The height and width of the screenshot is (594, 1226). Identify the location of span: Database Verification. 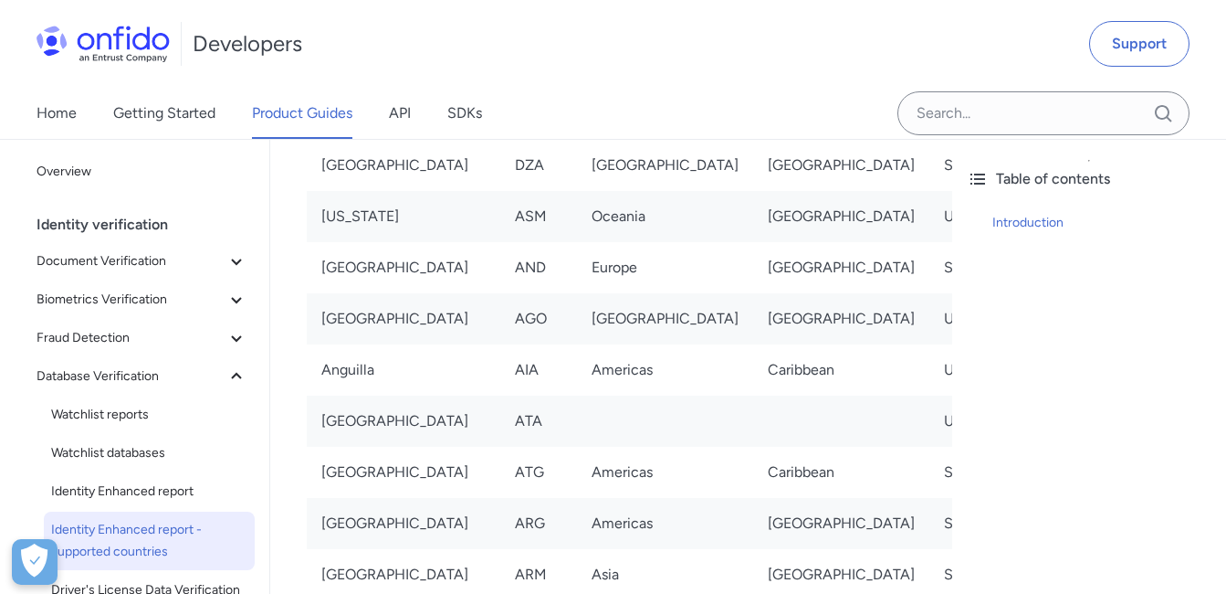
(131, 376).